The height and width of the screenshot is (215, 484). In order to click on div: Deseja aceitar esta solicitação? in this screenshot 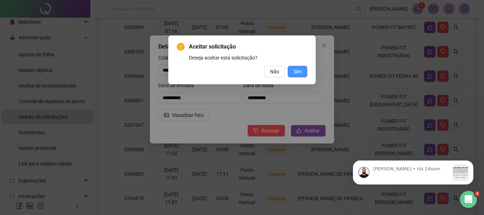, I will do `click(248, 58)`.